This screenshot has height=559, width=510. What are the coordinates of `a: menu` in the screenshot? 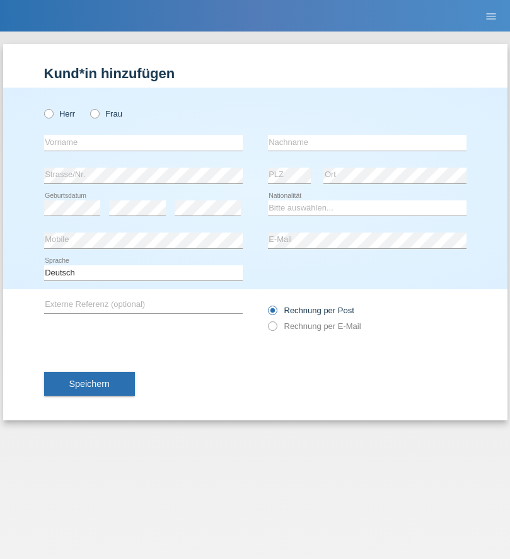 It's located at (491, 16).